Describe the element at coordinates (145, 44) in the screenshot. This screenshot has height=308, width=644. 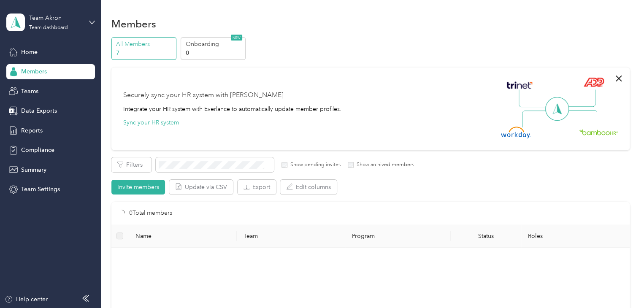
I see `p: All Members` at that location.